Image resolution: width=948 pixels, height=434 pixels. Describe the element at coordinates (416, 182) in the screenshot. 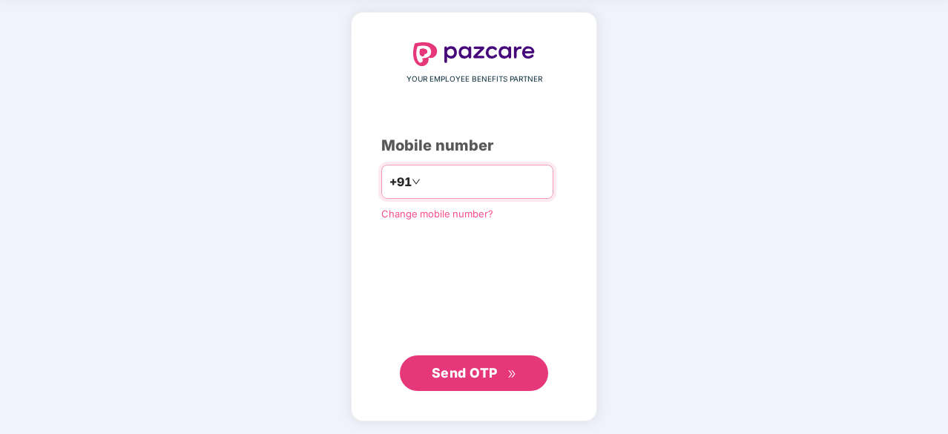

I see `span: down` at that location.